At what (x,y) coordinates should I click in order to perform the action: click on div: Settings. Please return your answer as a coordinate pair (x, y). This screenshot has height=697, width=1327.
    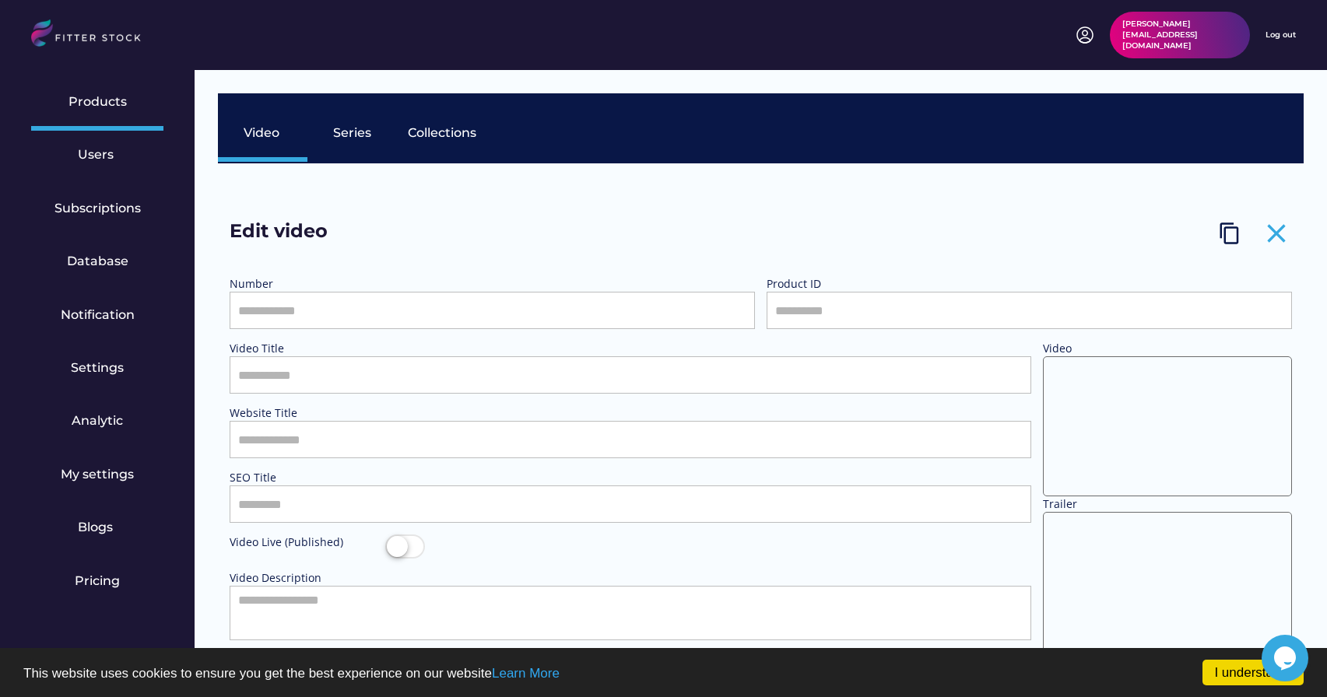
    Looking at the image, I should click on (97, 368).